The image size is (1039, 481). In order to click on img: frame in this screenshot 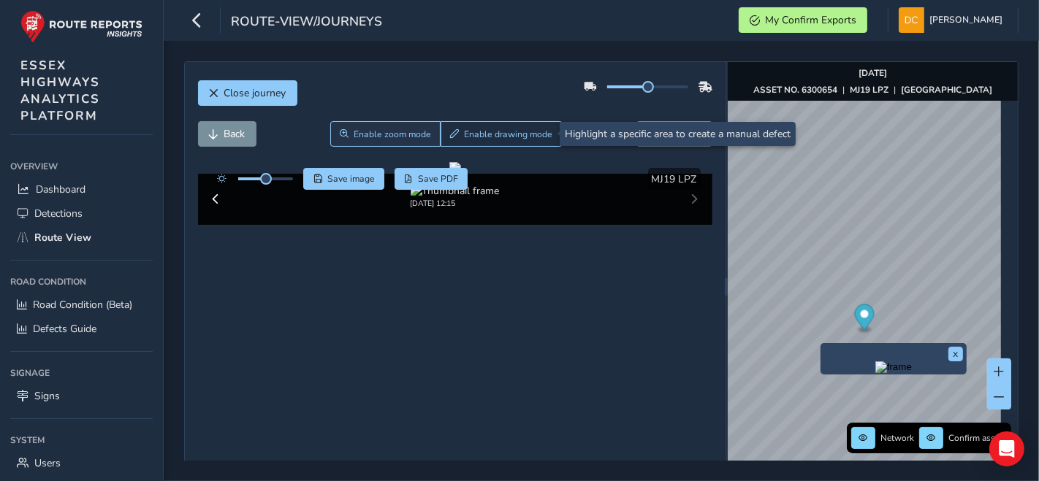, I will do `click(893, 367)`.